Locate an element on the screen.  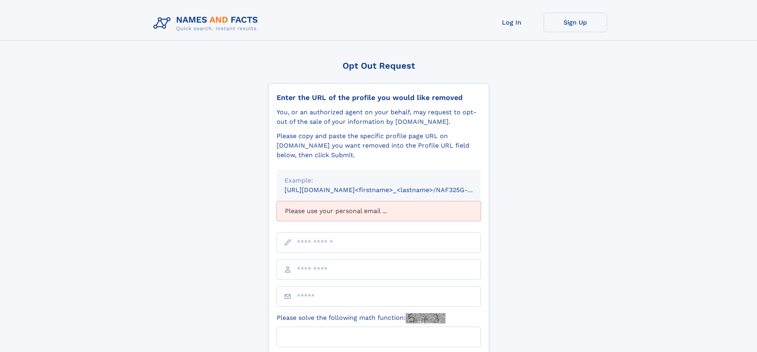
div: Please use your personal email ... is located at coordinates (379, 211).